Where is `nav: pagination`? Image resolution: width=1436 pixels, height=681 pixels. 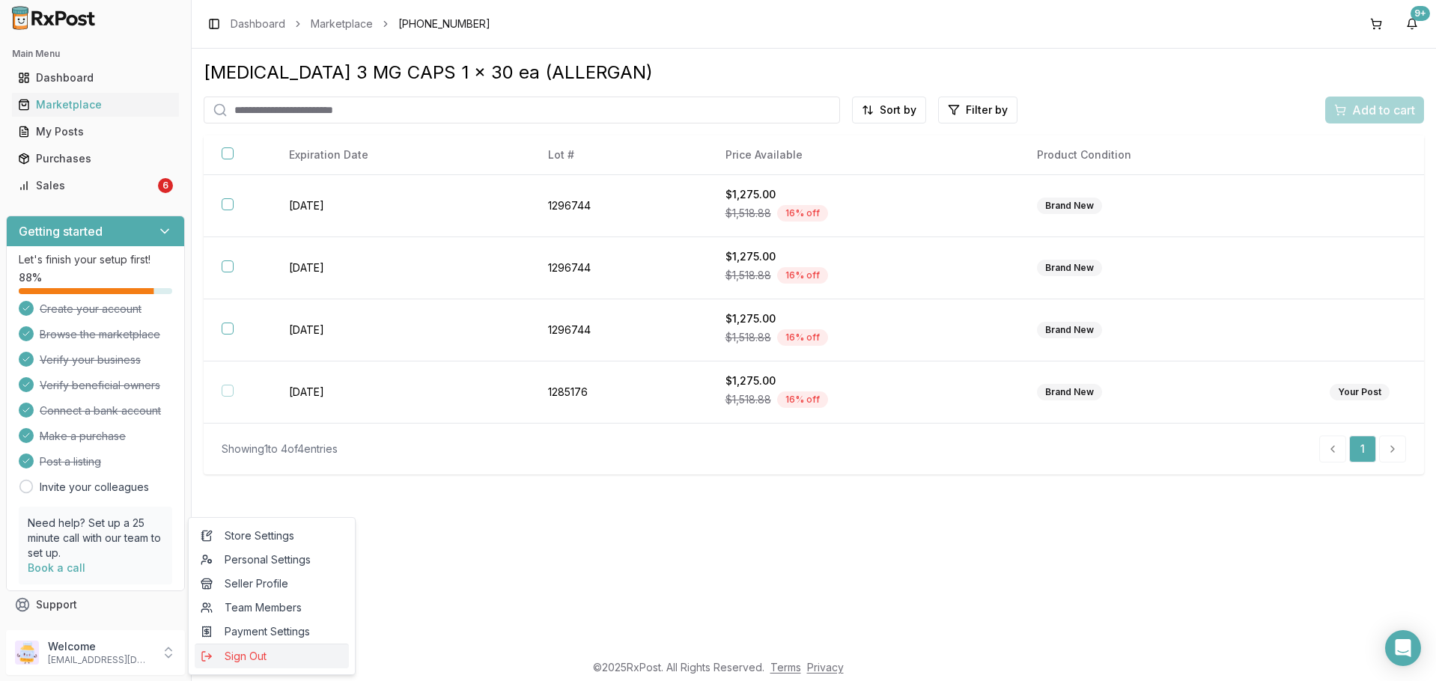
nav: pagination is located at coordinates (1363, 449).